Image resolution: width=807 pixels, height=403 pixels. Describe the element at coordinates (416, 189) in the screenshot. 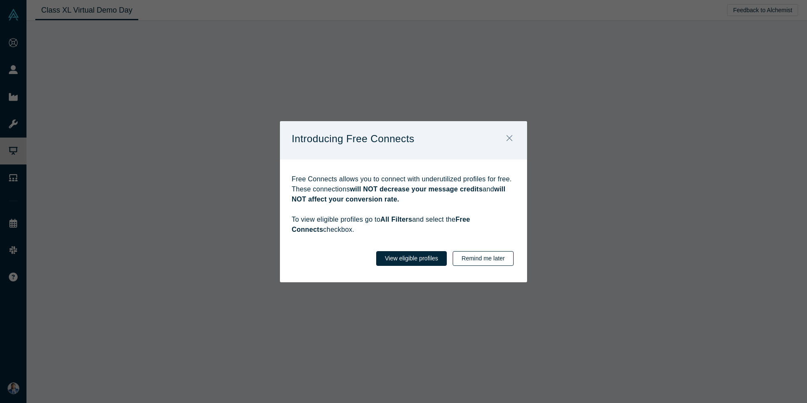

I see `strong: will NOT decrease your message credits` at that location.